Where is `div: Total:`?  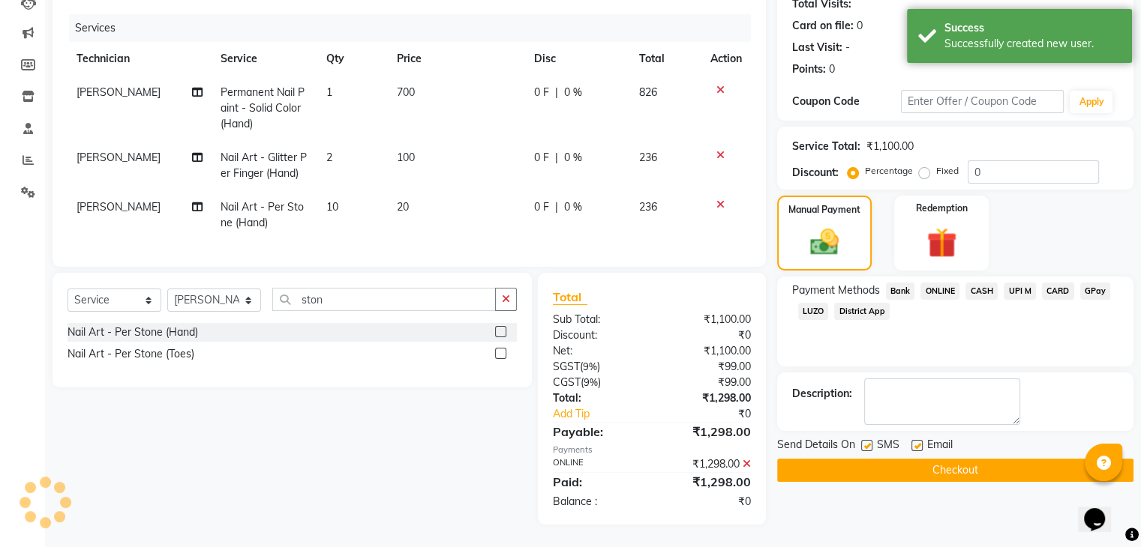 div: Total: is located at coordinates (596, 398).